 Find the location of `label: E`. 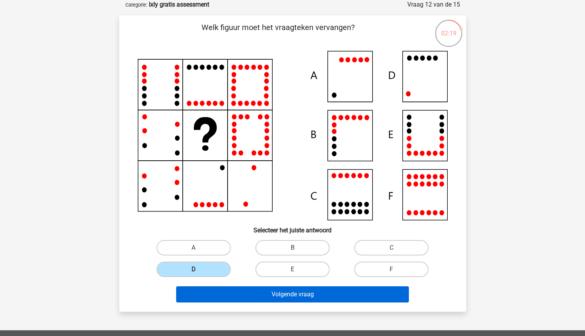

label: E is located at coordinates (292, 269).